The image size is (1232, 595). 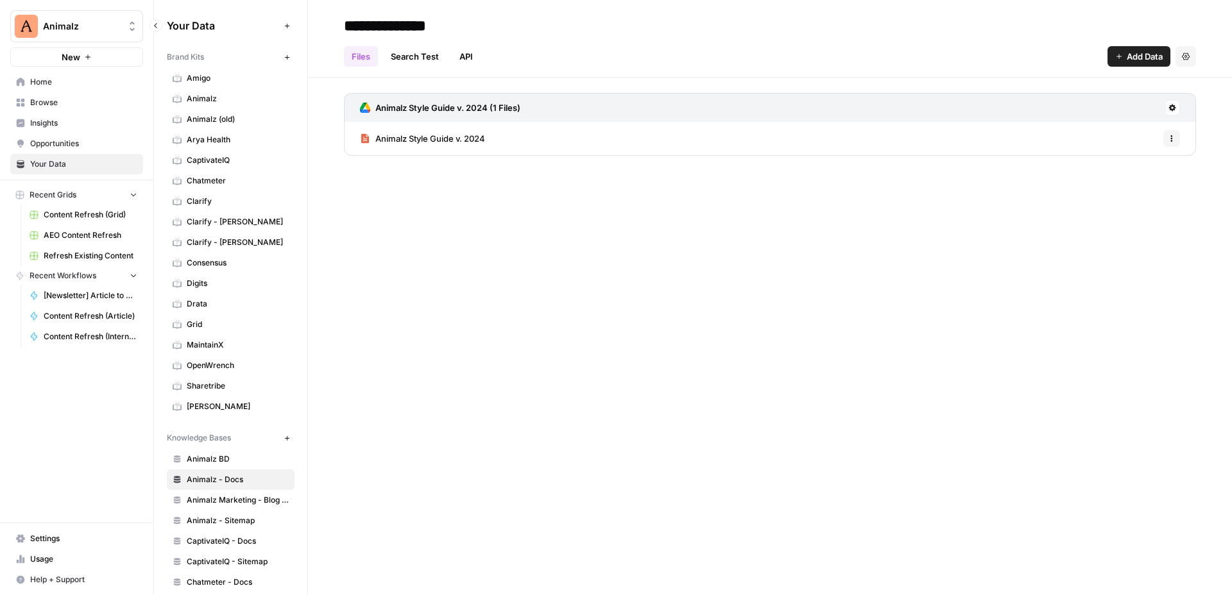 What do you see at coordinates (90, 215) in the screenshot?
I see `span: Content Refresh (Grid)` at bounding box center [90, 215].